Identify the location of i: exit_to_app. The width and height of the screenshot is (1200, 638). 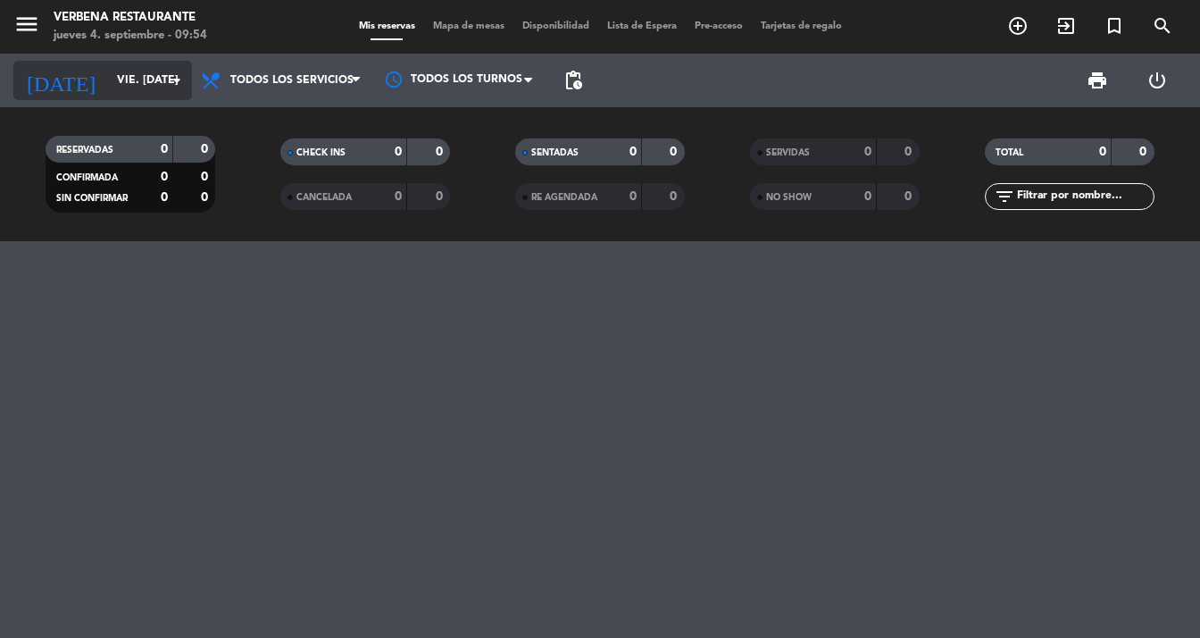
(1066, 26).